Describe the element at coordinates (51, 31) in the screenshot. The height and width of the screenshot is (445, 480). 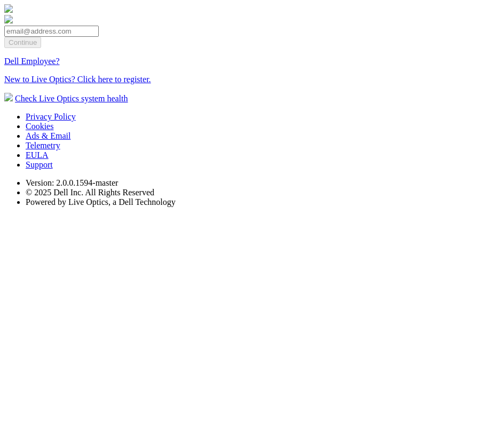
I see `input: email@address.com` at that location.